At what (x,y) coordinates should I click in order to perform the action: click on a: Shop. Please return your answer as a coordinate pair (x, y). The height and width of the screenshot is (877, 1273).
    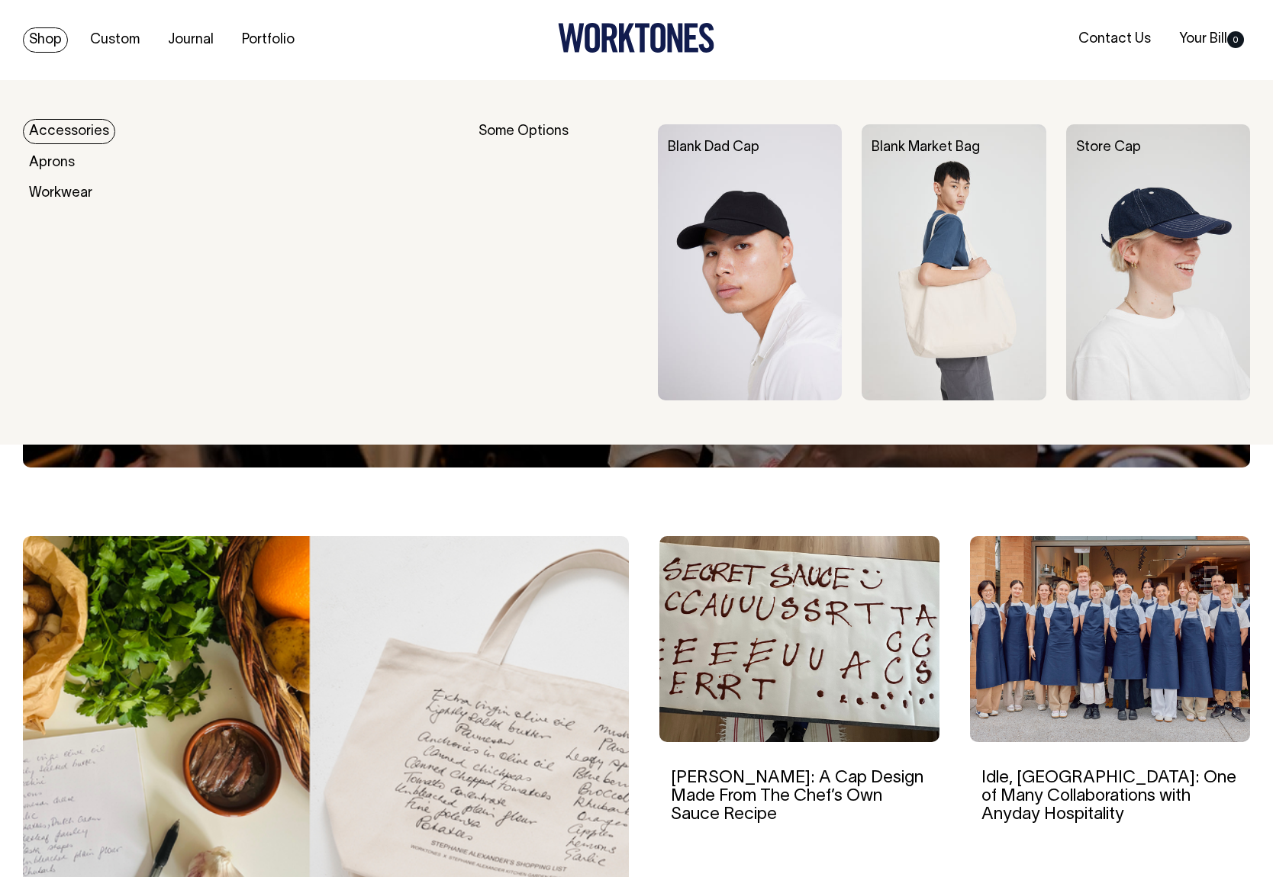
    Looking at the image, I should click on (45, 40).